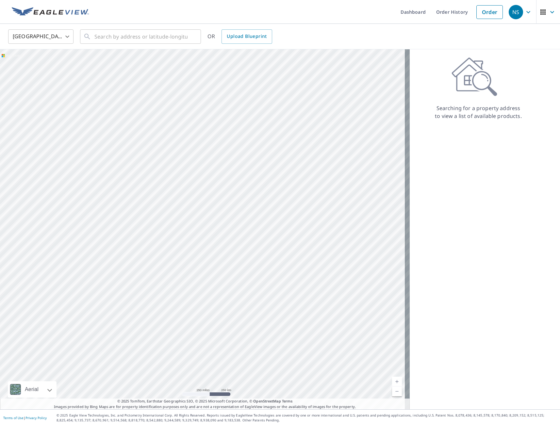  Describe the element at coordinates (267, 401) in the screenshot. I see `a: OpenStreetMap` at that location.